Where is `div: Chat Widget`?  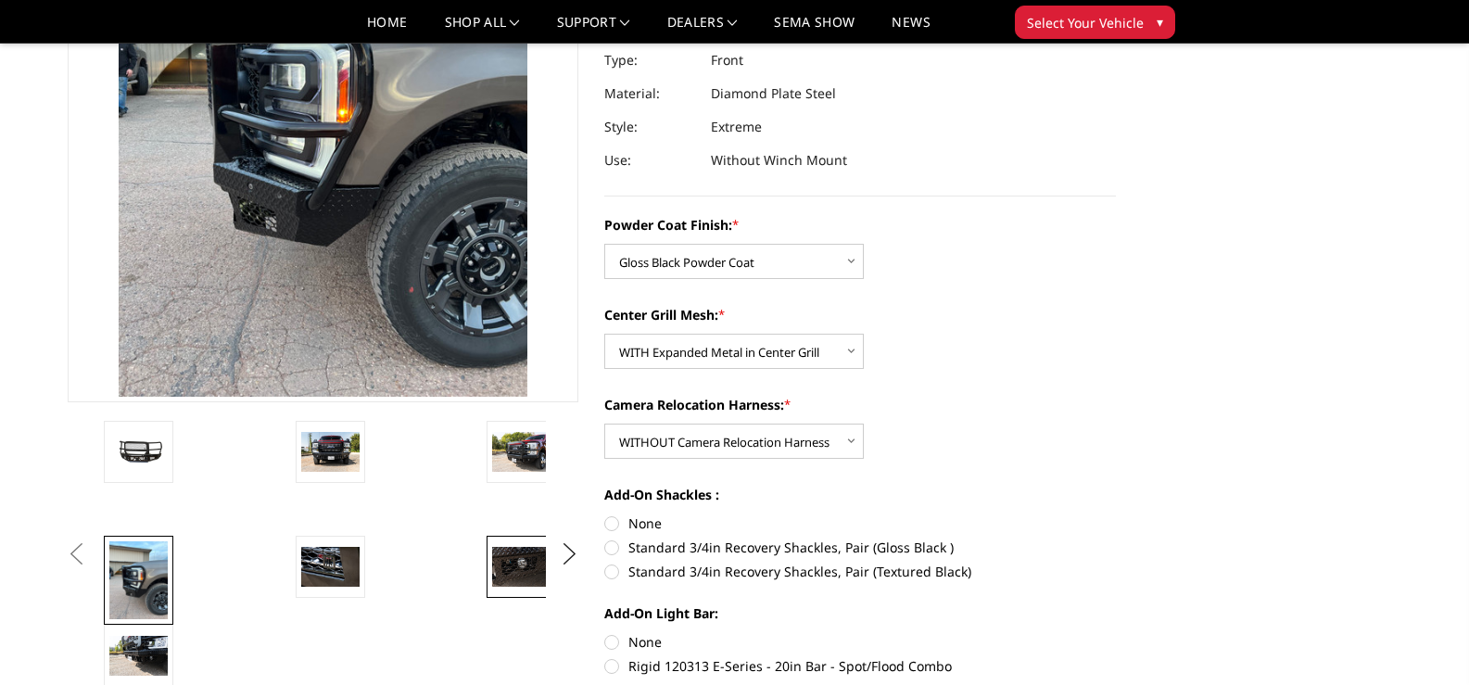
div: Chat Widget is located at coordinates (1422, 640).